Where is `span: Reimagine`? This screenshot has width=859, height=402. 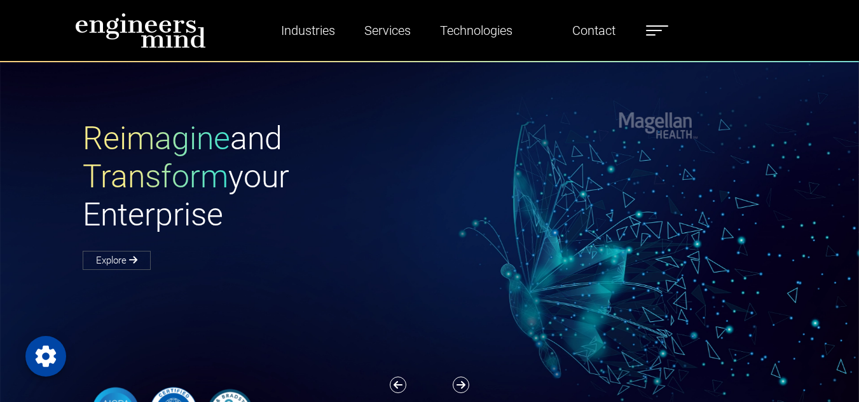
span: Reimagine is located at coordinates (156, 139).